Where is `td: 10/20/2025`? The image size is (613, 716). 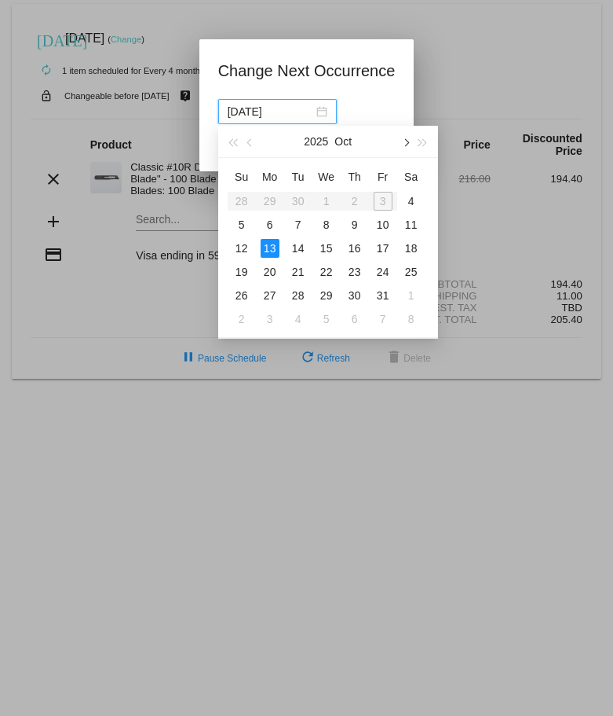
td: 10/20/2025 is located at coordinates (270, 272).